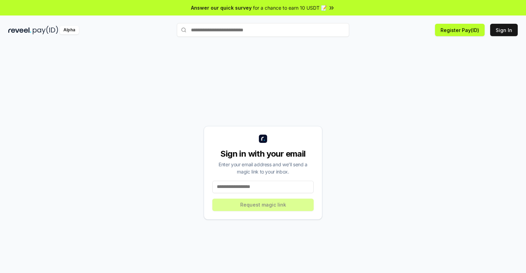 This screenshot has height=273, width=526. What do you see at coordinates (504, 30) in the screenshot?
I see `button: Sign In` at bounding box center [504, 30].